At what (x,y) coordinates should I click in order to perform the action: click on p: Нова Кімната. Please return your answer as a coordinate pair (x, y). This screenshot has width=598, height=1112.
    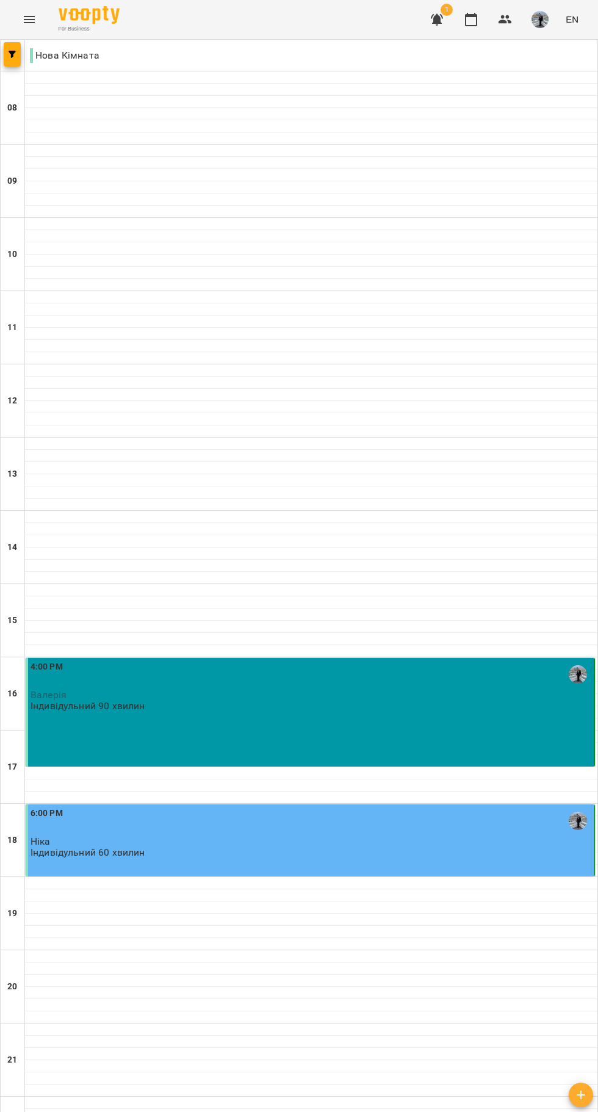
    Looking at the image, I should click on (65, 56).